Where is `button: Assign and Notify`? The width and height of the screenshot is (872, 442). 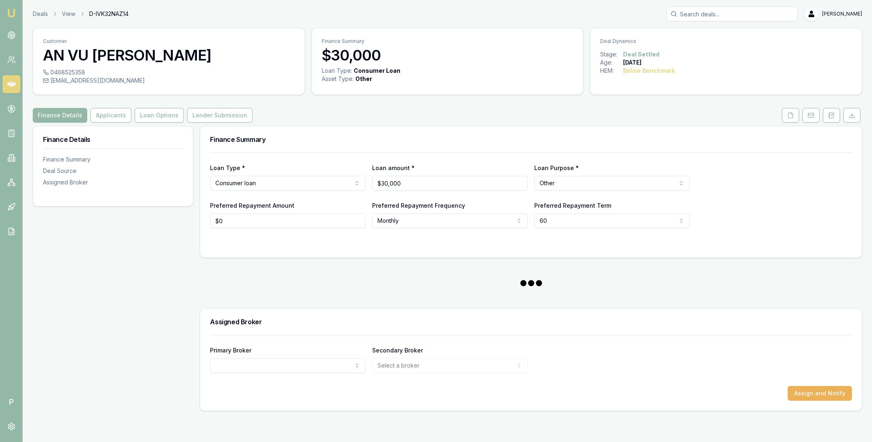 button: Assign and Notify is located at coordinates (819, 394).